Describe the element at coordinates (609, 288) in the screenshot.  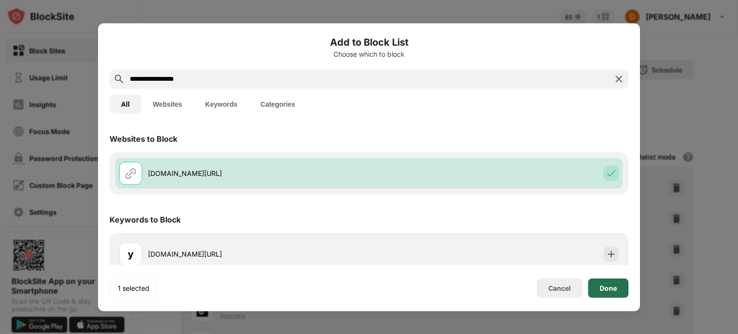
I see `div: Done` at that location.